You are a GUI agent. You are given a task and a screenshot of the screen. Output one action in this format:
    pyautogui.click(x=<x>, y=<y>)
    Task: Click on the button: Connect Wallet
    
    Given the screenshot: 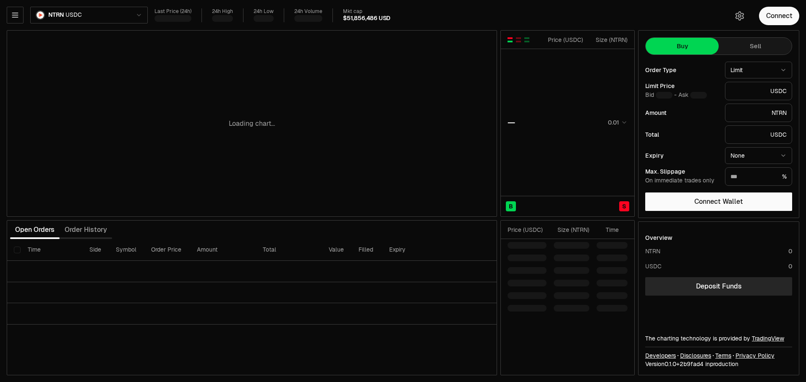 What is the action you would take?
    pyautogui.click(x=718, y=202)
    